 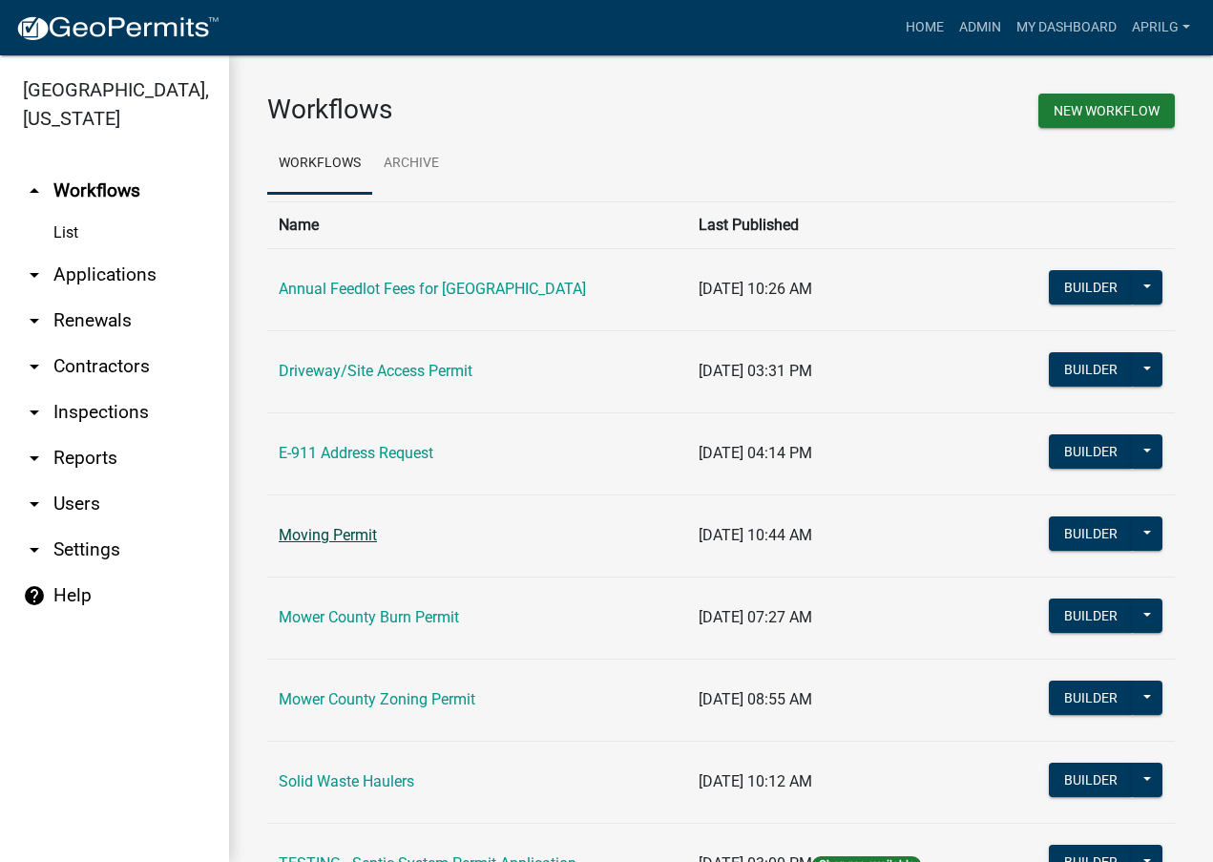 What do you see at coordinates (346, 780) in the screenshot?
I see `a: Solid Waste Haulers` at bounding box center [346, 780].